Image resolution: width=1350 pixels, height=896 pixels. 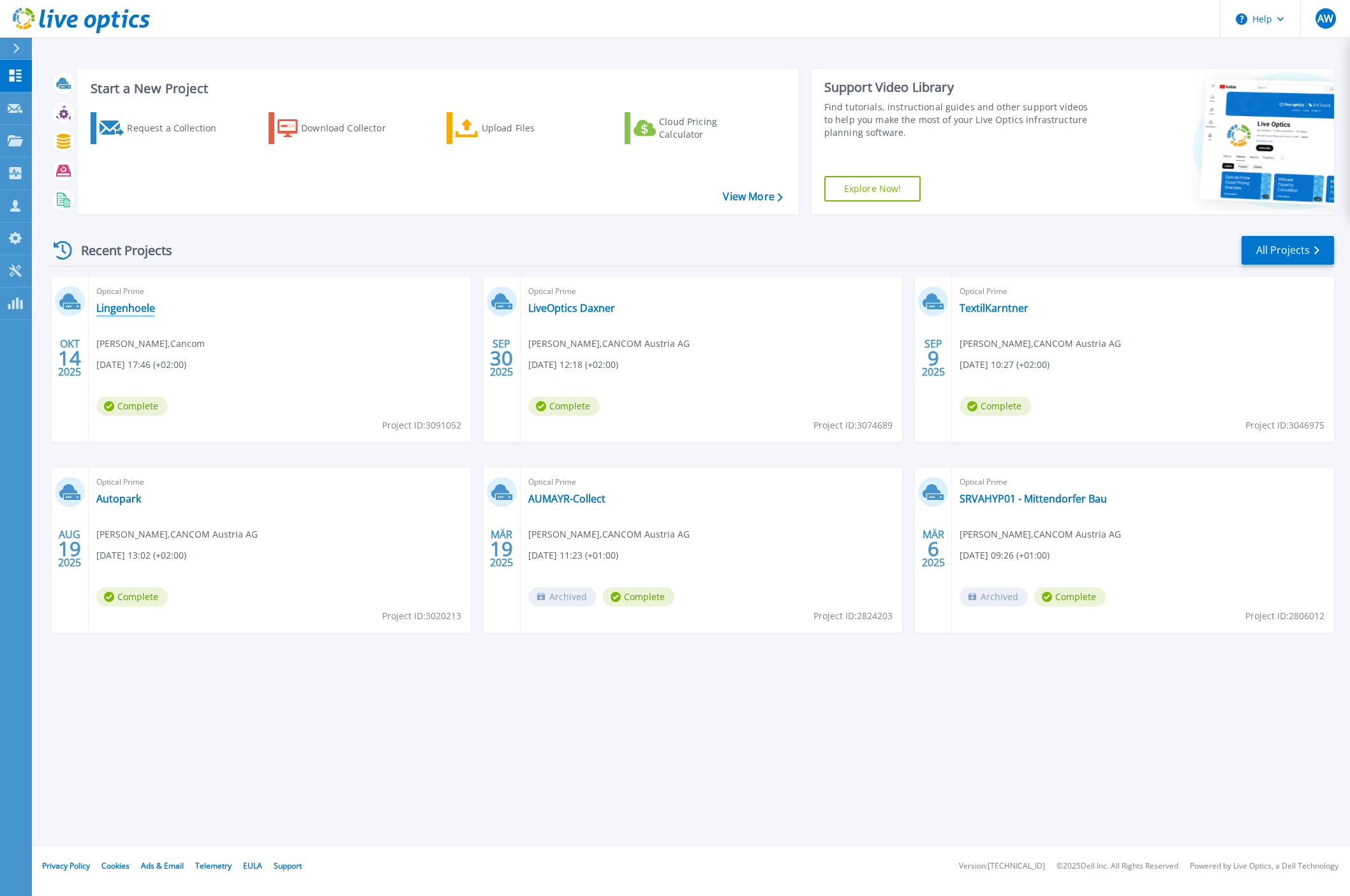 I want to click on a: TextilKarntner, so click(x=994, y=308).